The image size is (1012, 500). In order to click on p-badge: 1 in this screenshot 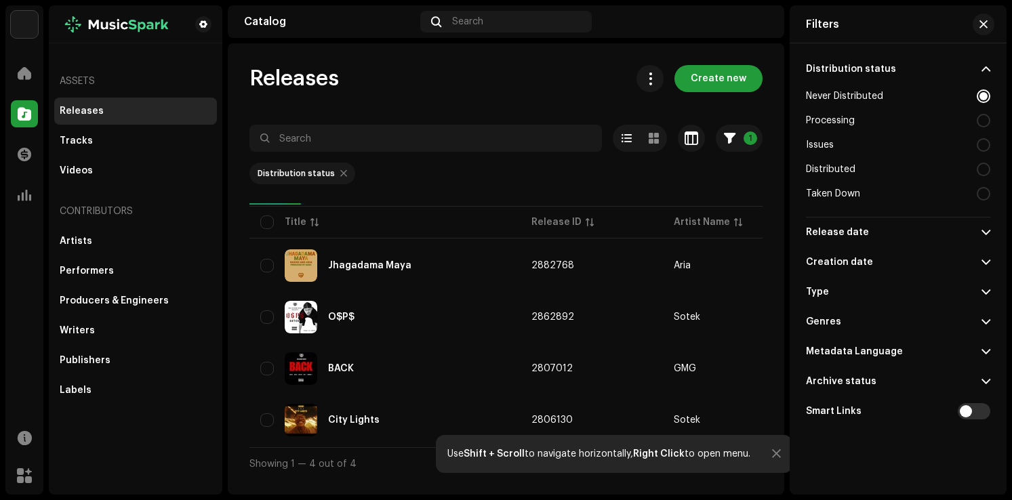, I will do `click(751, 138)`.